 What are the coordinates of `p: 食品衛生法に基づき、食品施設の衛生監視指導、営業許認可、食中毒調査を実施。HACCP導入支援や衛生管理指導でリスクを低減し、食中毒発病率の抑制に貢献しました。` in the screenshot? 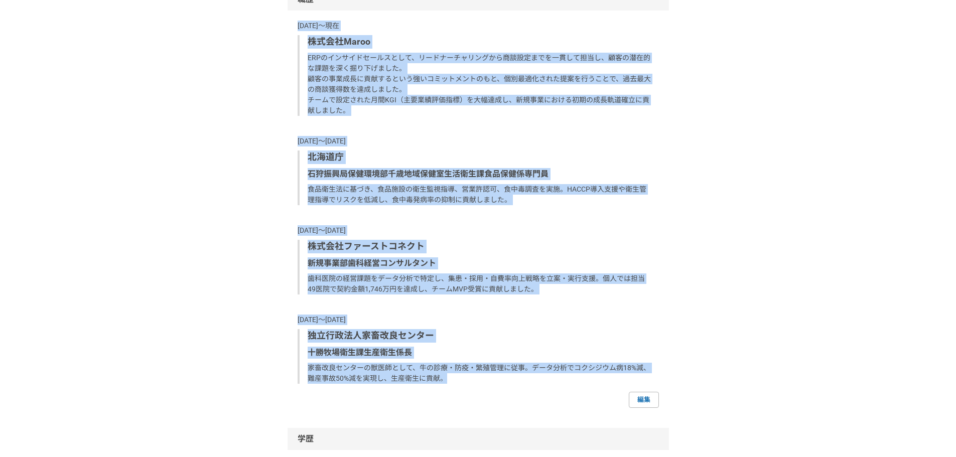 It's located at (479, 195).